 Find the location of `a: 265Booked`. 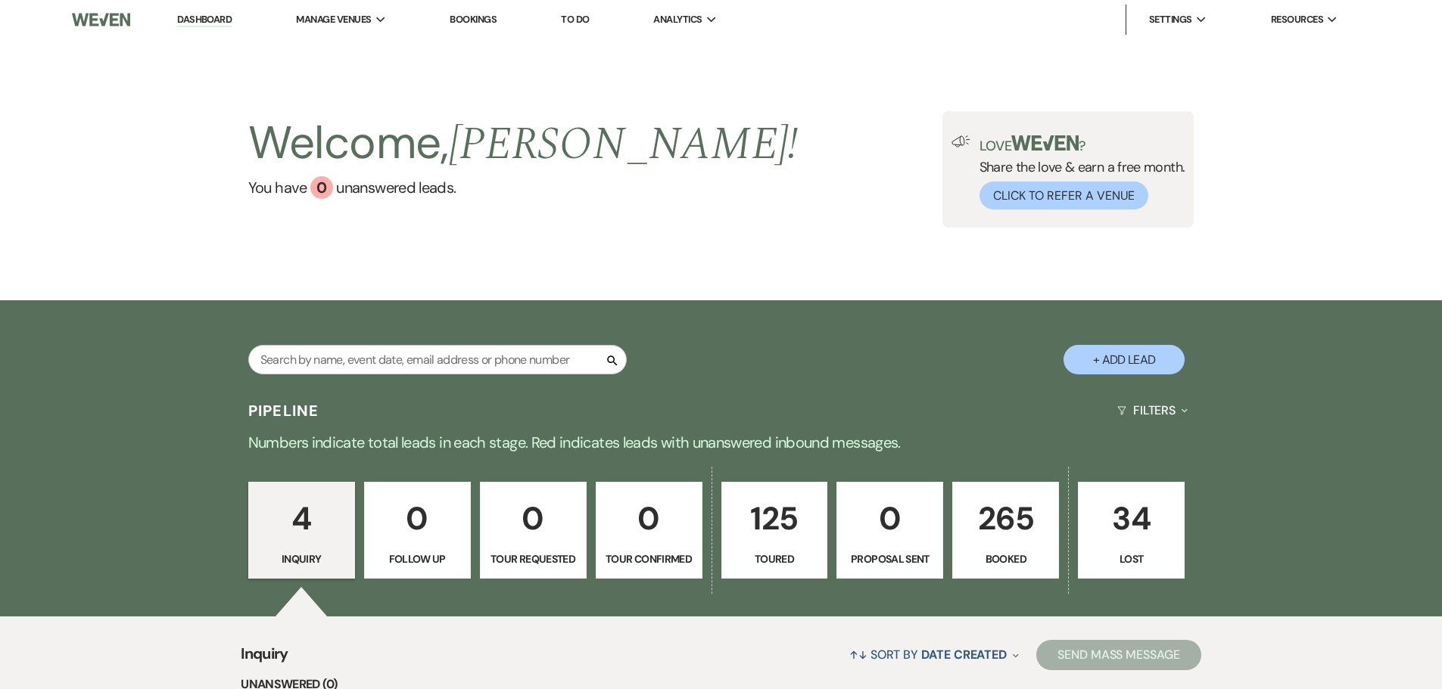

a: 265Booked is located at coordinates (1005, 531).